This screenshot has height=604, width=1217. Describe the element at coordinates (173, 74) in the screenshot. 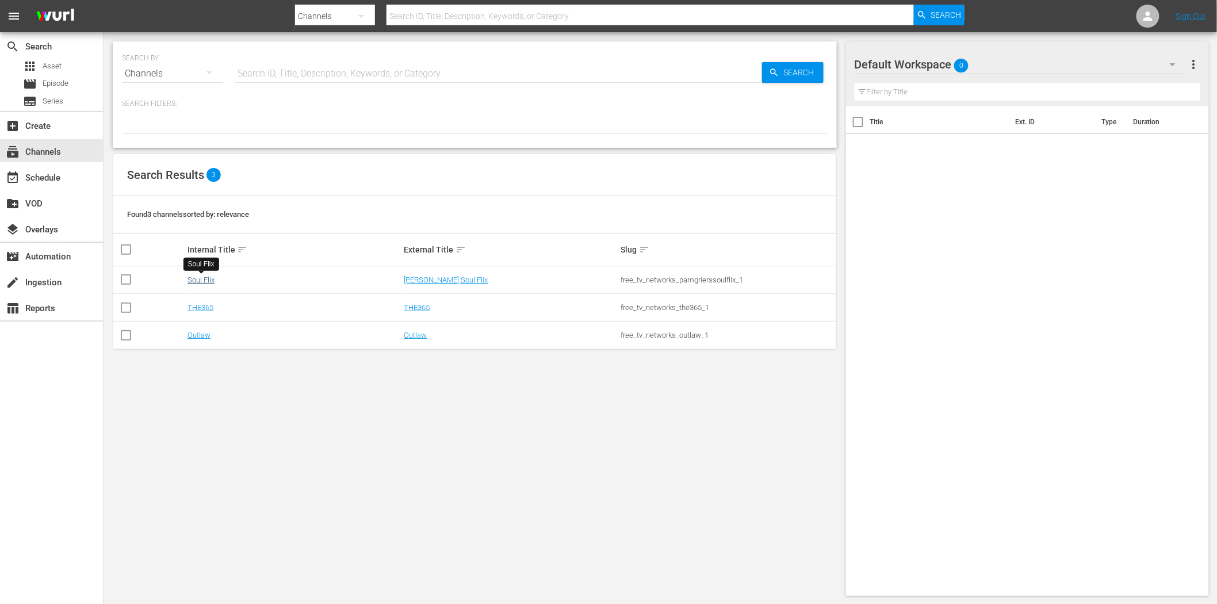

I see `div: Channels` at that location.